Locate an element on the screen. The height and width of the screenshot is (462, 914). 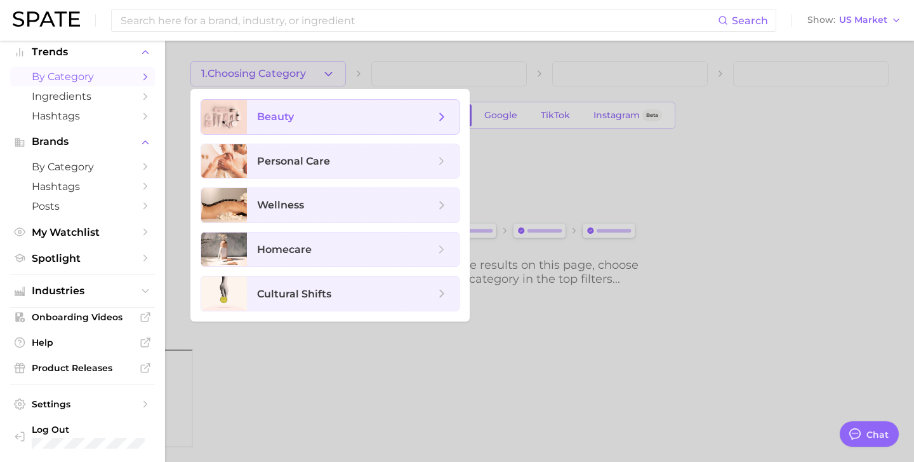
span: Brands is located at coordinates (83, 142).